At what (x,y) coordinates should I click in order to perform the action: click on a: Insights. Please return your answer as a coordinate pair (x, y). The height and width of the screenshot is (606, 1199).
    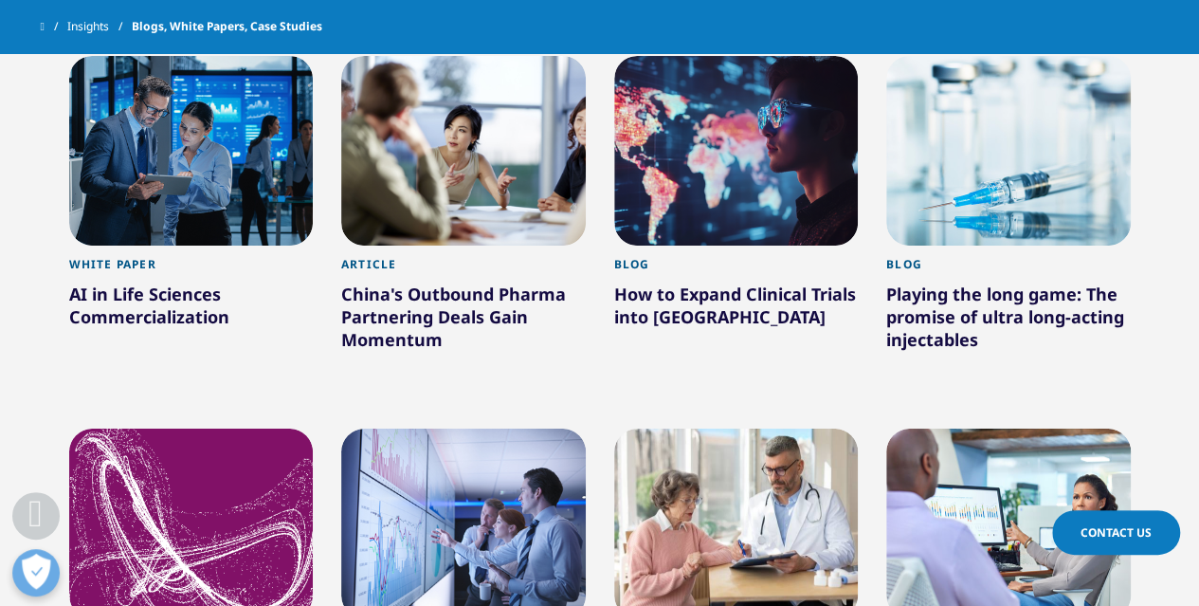
    Looking at the image, I should click on (100, 27).